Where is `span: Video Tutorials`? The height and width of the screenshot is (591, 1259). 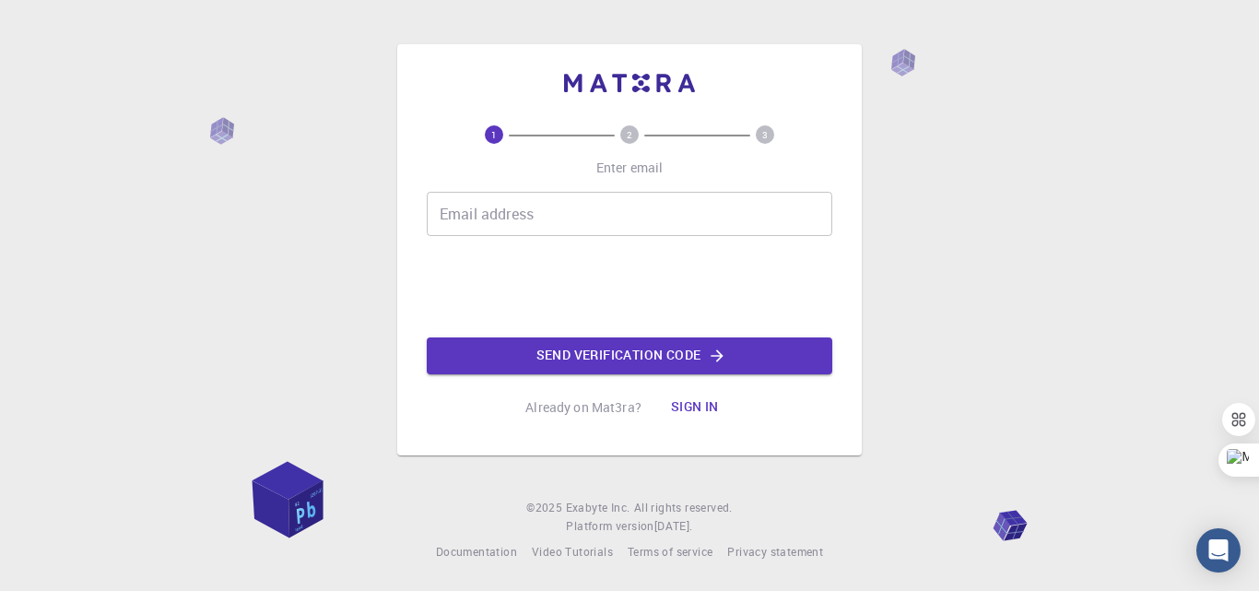
span: Video Tutorials is located at coordinates (572, 551).